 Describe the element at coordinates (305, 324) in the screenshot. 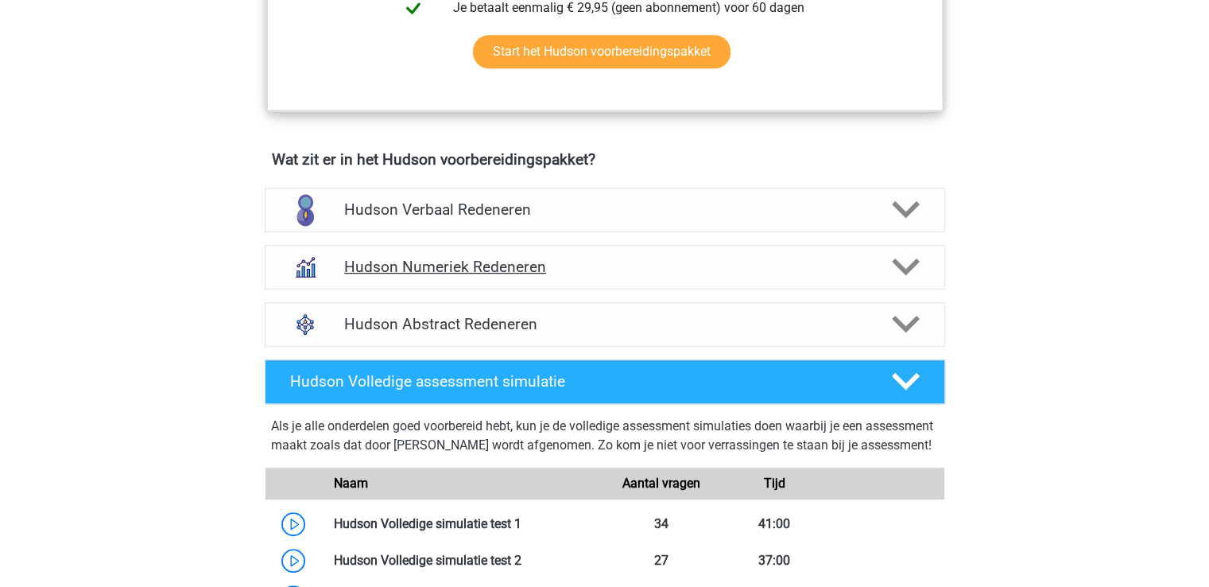

I see `img: abstract redeneren` at that location.